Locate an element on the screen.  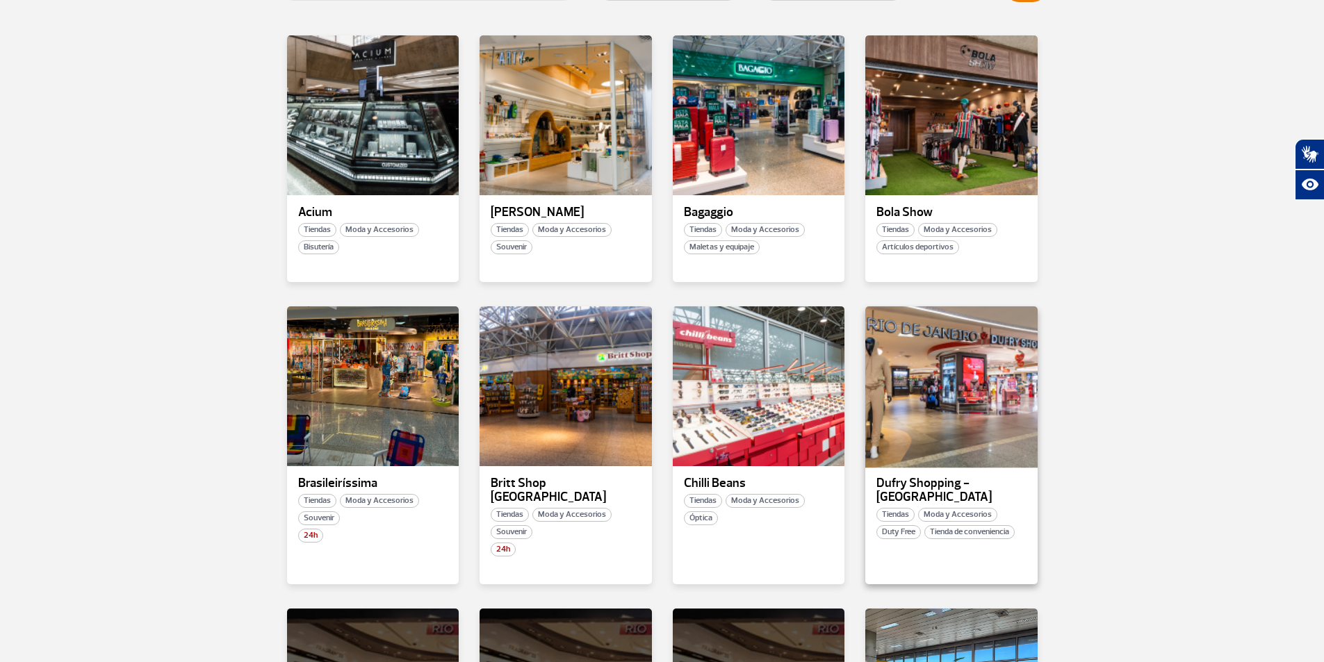
span: Tienda de conveniencia is located at coordinates (970, 532).